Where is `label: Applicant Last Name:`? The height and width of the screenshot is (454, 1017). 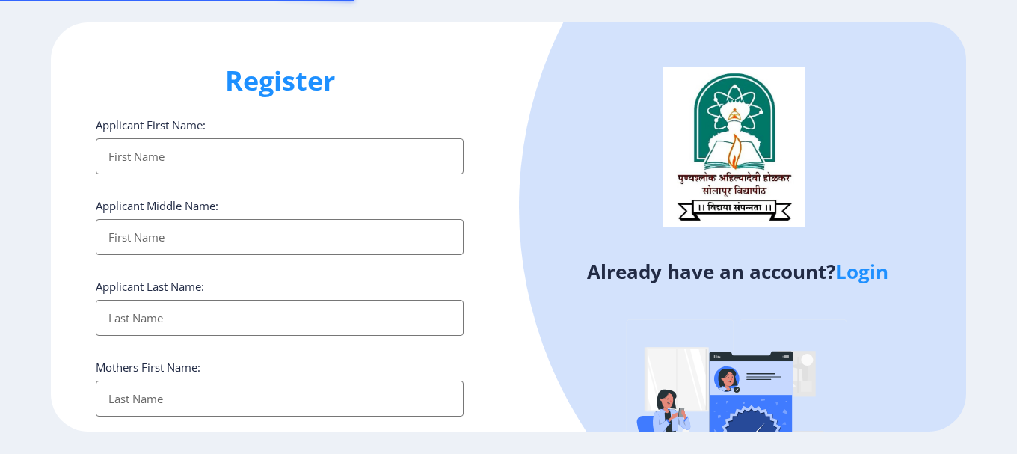 label: Applicant Last Name: is located at coordinates (150, 286).